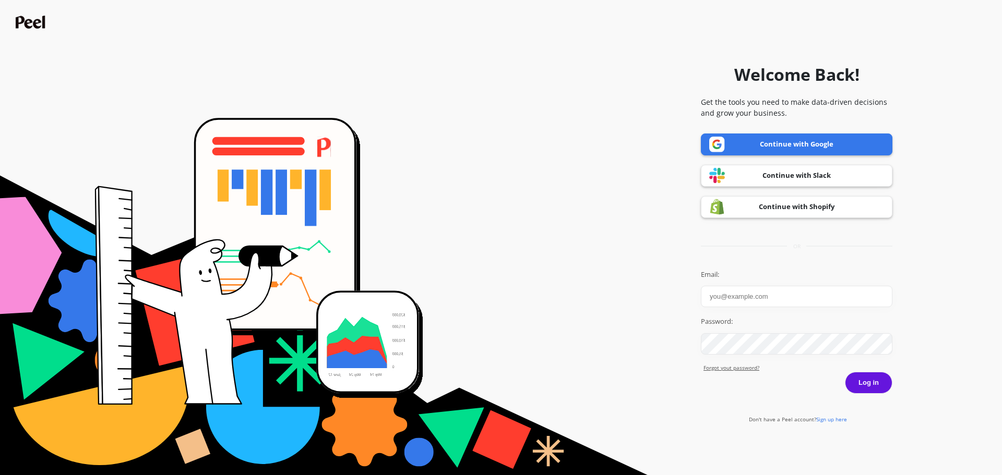 The width and height of the screenshot is (1002, 475). Describe the element at coordinates (796, 207) in the screenshot. I see `a: Continue with Shopify` at that location.